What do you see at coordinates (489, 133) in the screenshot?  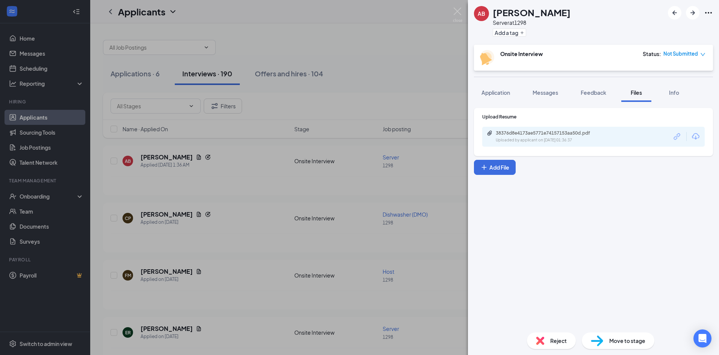 I see `svg: Paperclip` at bounding box center [489, 133].